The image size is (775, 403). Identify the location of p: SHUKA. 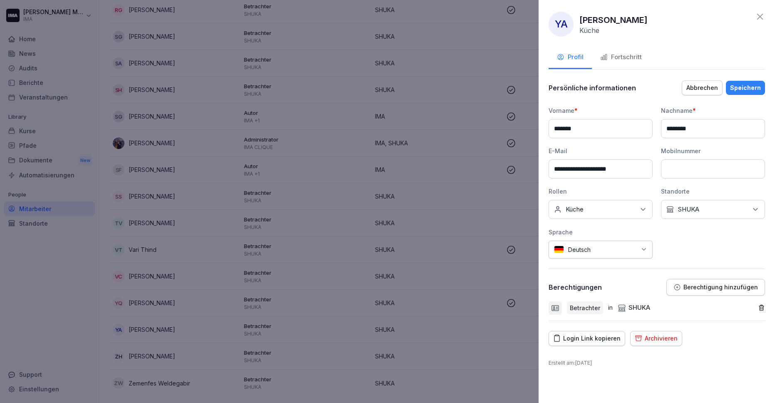
(689, 209).